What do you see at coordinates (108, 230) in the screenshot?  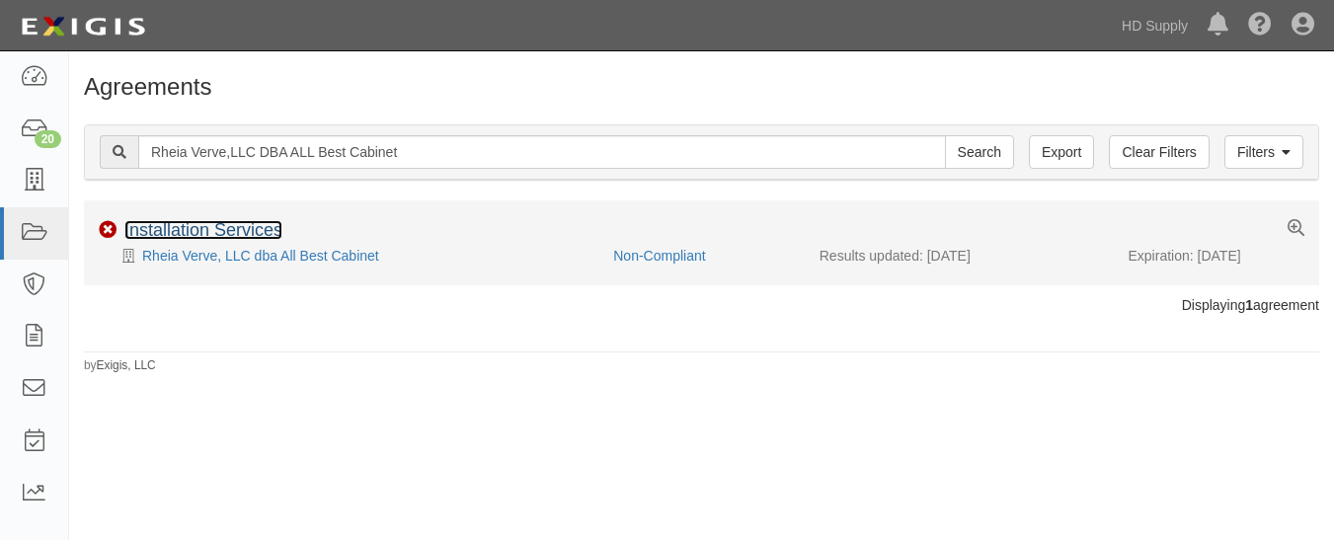 I see `i: Non-Compliant` at bounding box center [108, 230].